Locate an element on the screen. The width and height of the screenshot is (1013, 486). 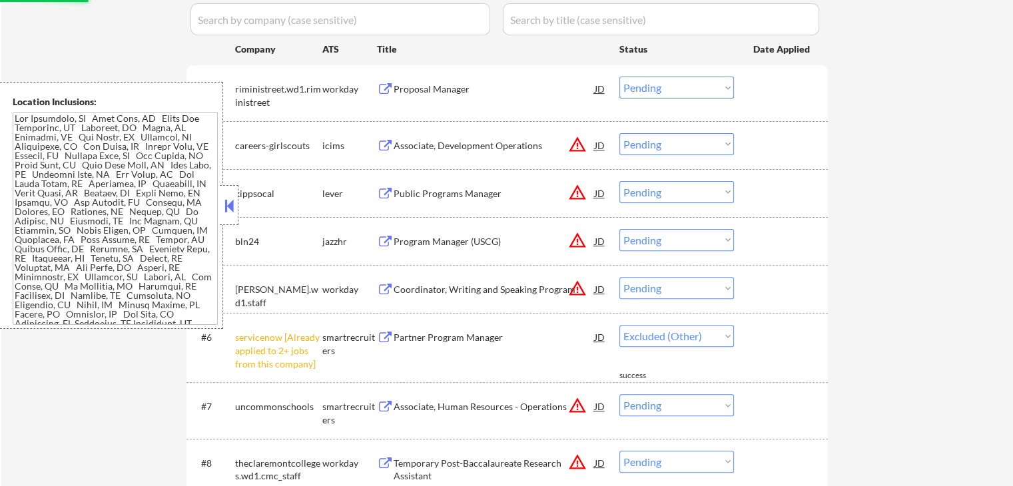
div: jazzhr is located at coordinates (350, 242).